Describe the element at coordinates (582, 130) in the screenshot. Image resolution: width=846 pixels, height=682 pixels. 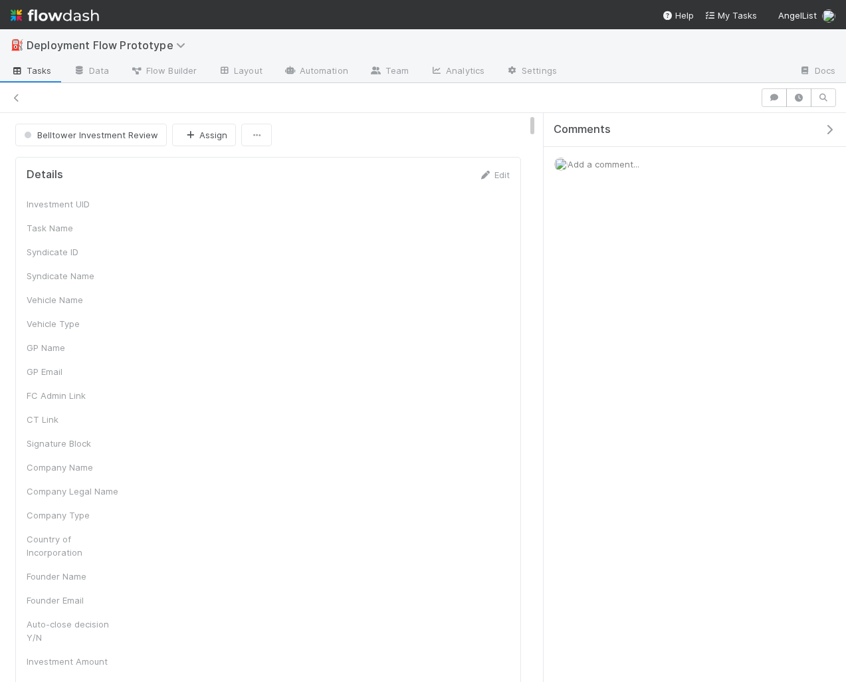
I see `span: Comments` at that location.